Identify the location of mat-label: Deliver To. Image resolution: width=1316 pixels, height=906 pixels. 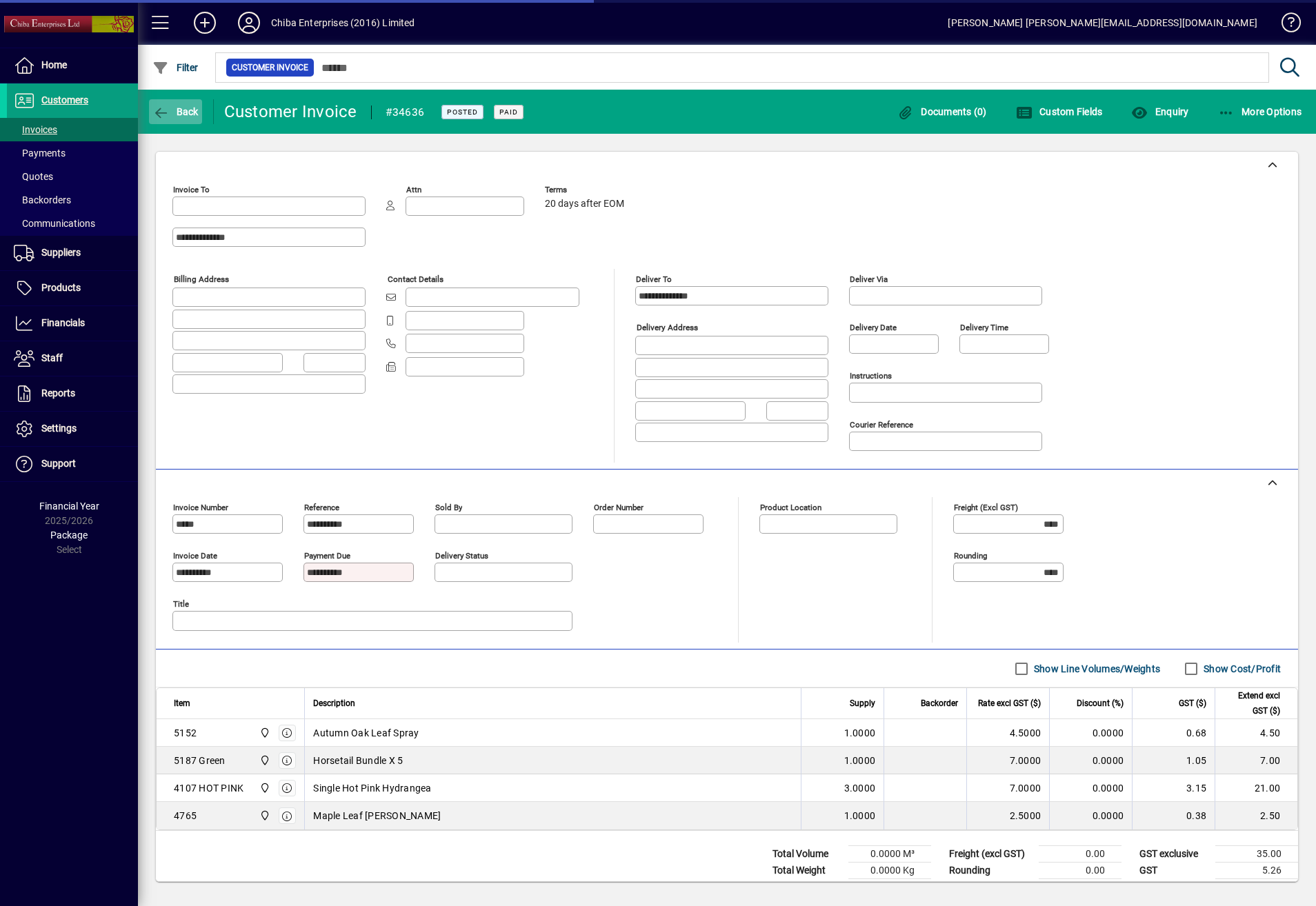
(654, 280).